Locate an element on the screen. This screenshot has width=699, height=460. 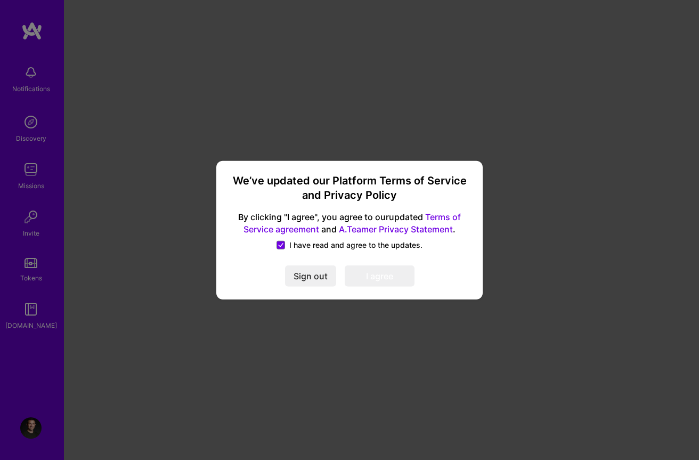
h3: We’ve updated our Platform Terms of Service and Privacy Policy is located at coordinates (350, 188).